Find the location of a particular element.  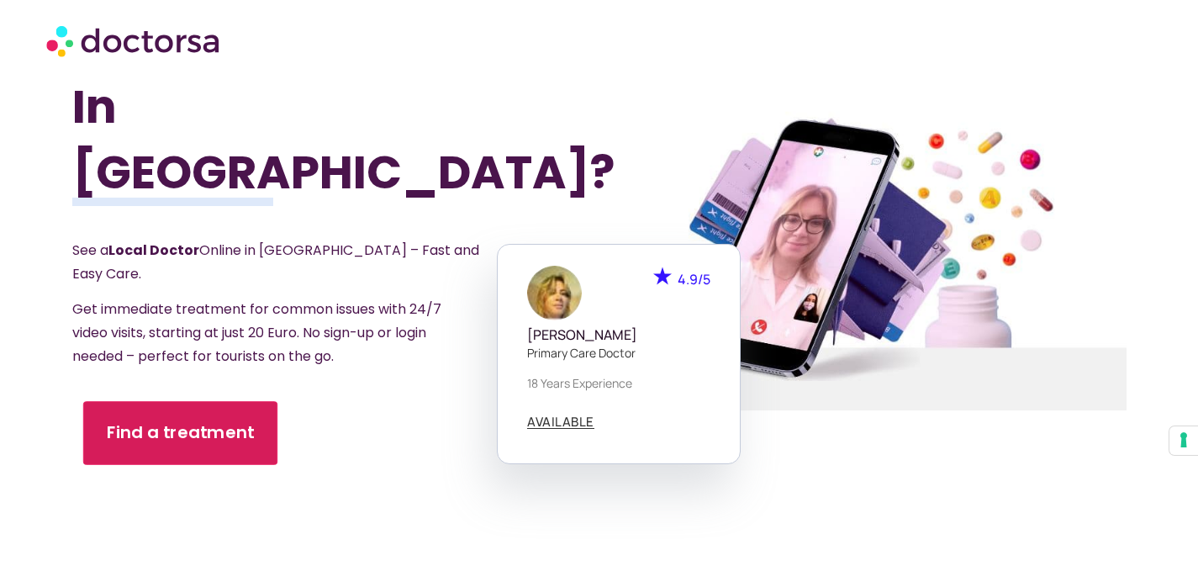

a: Find a treatment is located at coordinates (179, 433).